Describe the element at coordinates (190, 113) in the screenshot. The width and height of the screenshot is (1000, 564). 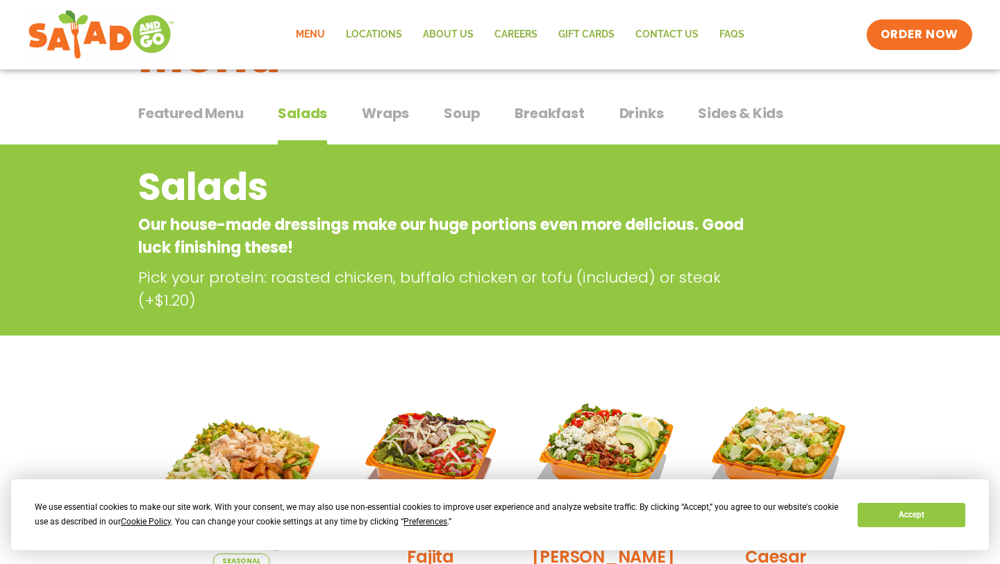
I see `span: Featured Menu` at that location.